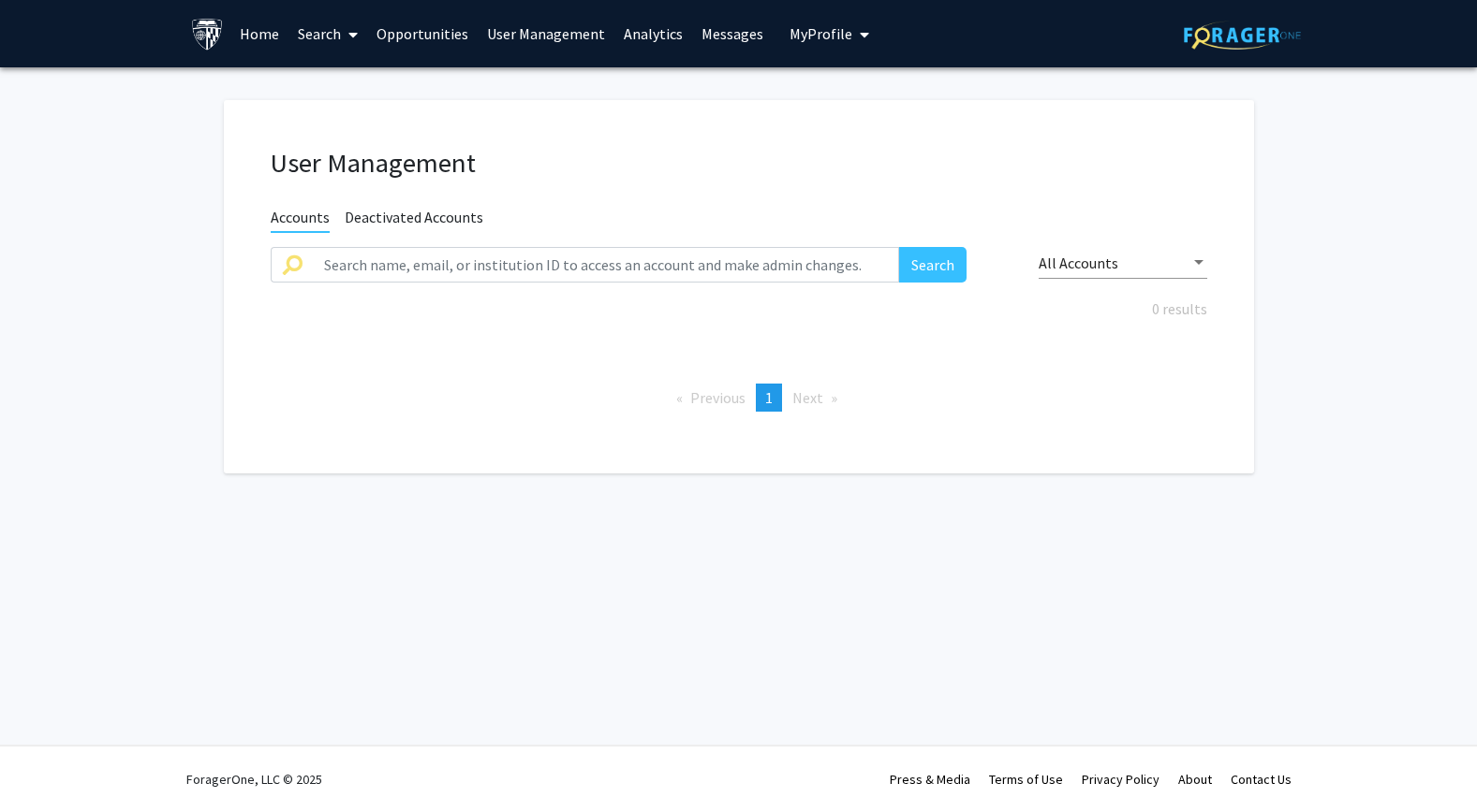 The width and height of the screenshot is (1477, 812). I want to click on div: 0 results, so click(738, 308).